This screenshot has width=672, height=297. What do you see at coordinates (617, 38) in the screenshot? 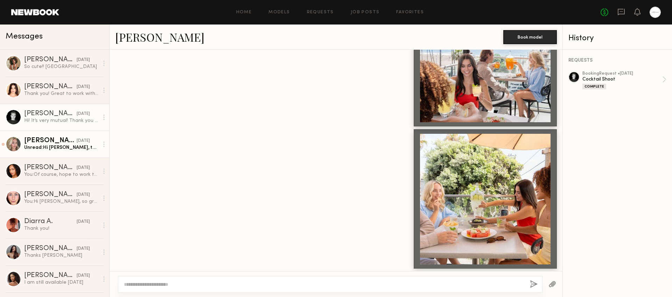
I see `div: History` at bounding box center [617, 38].